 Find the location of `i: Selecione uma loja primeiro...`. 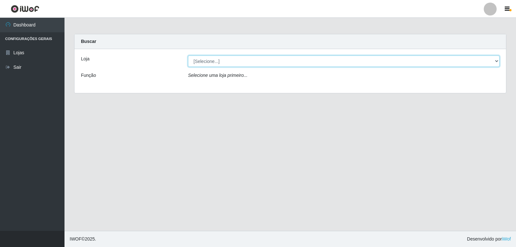

i: Selecione uma loja primeiro... is located at coordinates (218, 75).